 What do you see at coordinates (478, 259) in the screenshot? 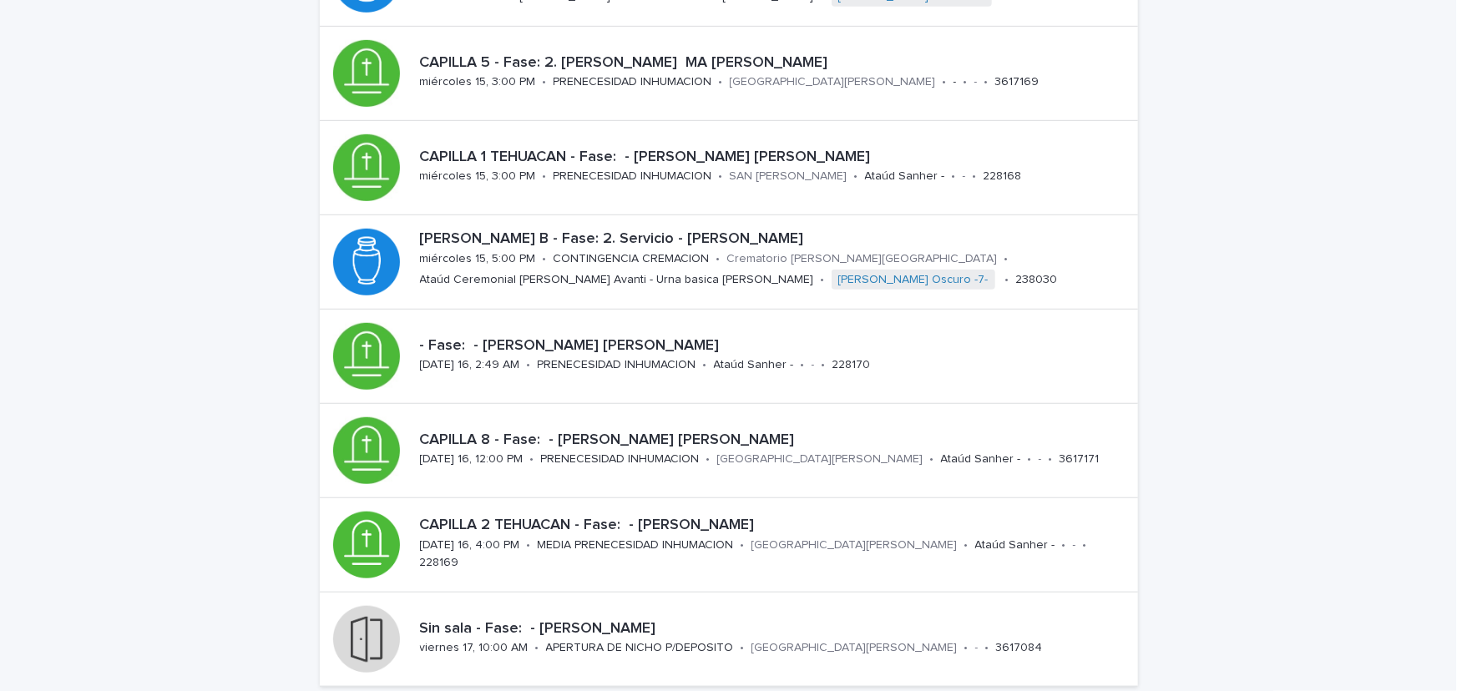
I see `p: miércoles 15, 5:00 PM` at bounding box center [478, 259].